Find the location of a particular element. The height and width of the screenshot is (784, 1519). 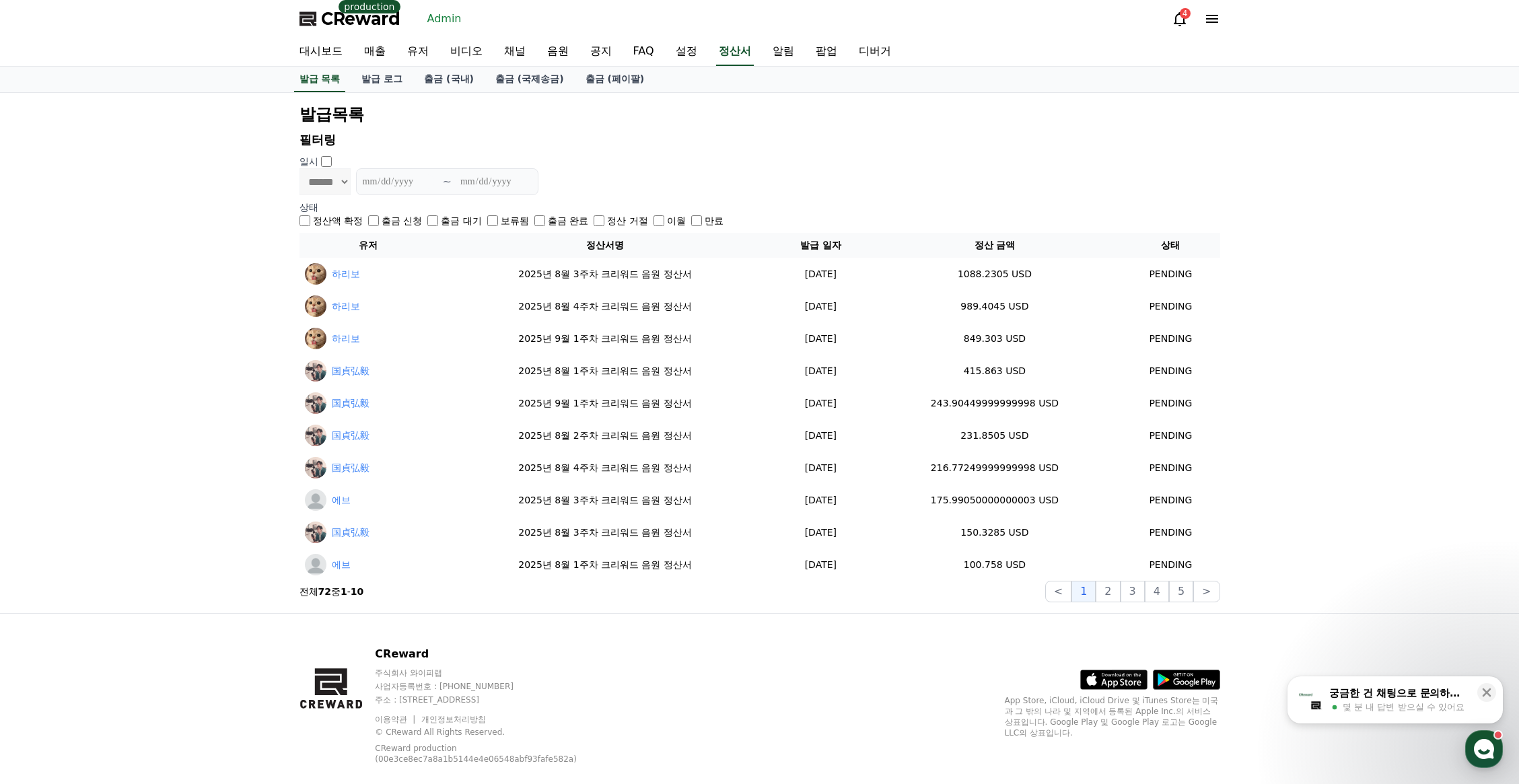

label: 만료 is located at coordinates (714, 221).